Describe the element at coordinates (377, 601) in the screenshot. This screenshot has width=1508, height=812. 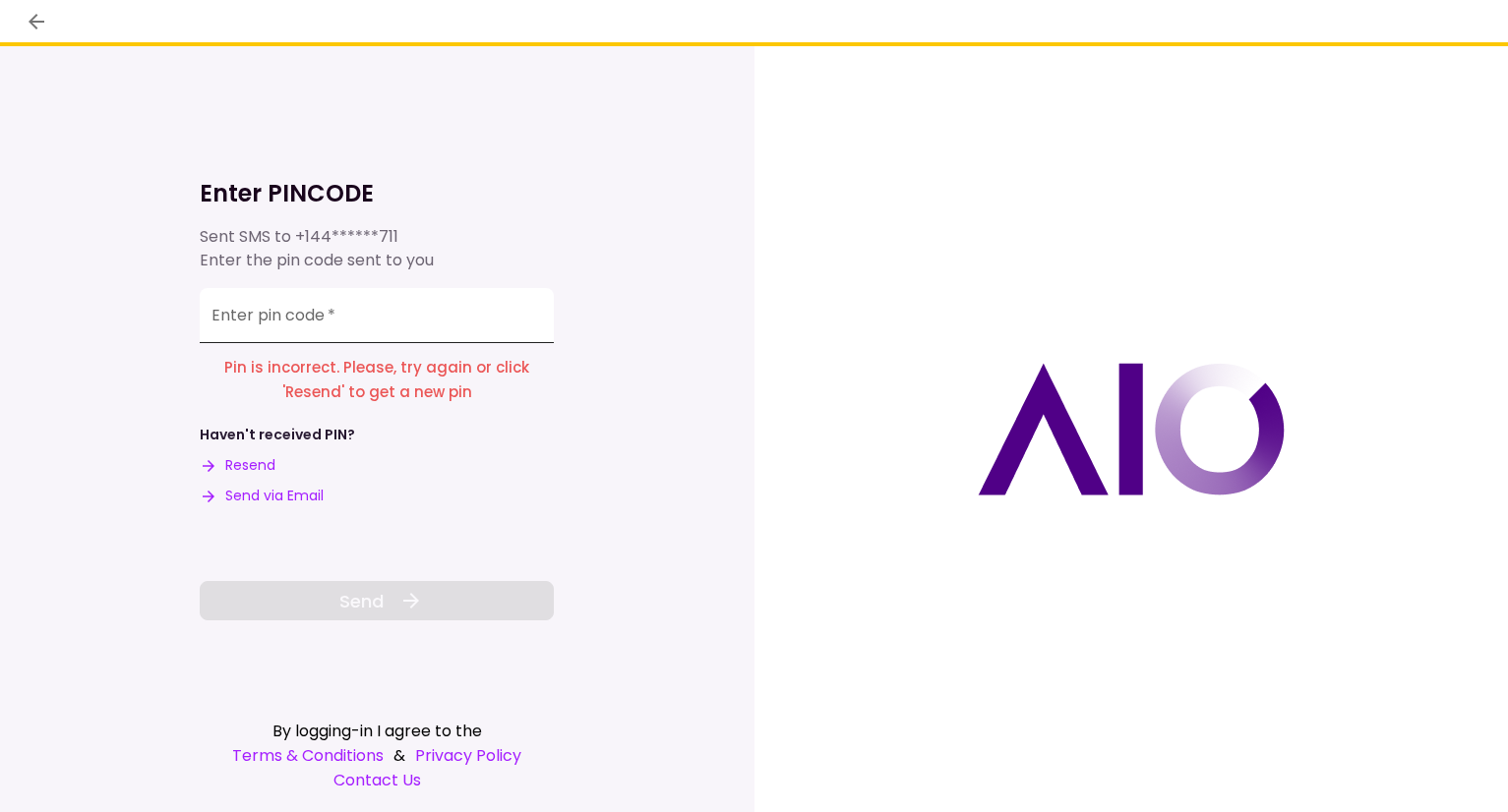
I see `button: Send` at that location.